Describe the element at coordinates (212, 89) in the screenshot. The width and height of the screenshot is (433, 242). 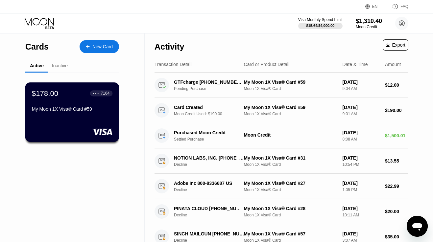
I see `div: Pending Purchase` at that location.